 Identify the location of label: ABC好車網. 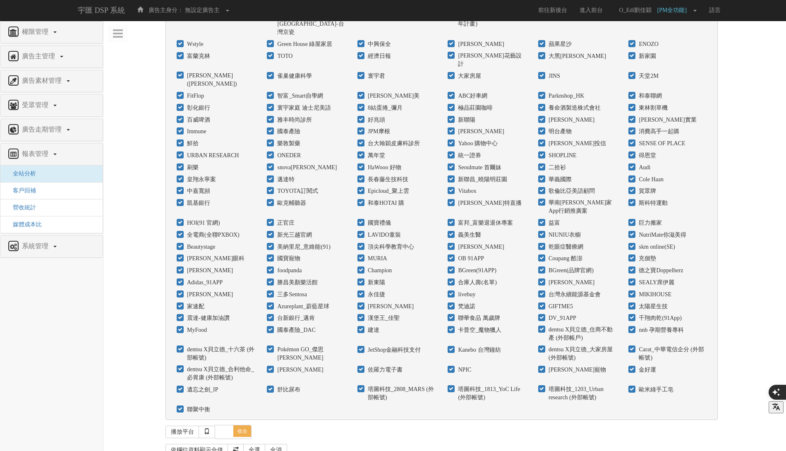
(472, 96).